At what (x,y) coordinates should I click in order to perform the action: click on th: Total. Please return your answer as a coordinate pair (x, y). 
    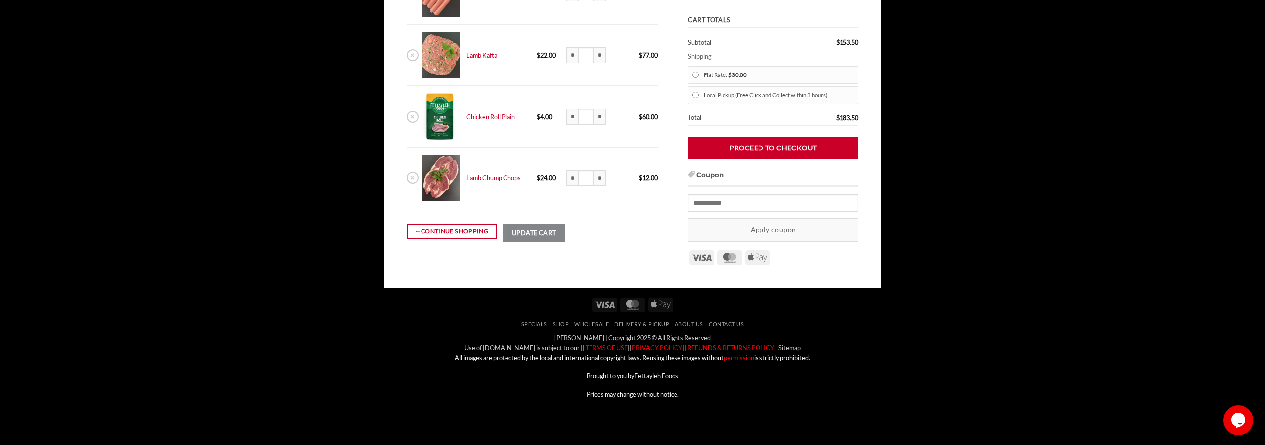
    Looking at the image, I should click on (731, 118).